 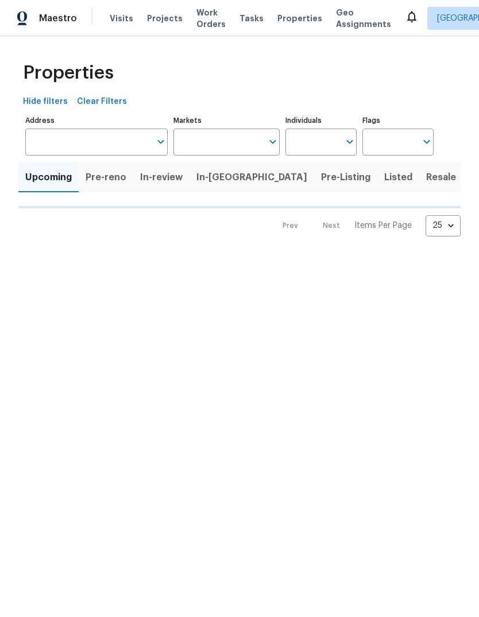 I want to click on span: Clear Filters, so click(x=102, y=102).